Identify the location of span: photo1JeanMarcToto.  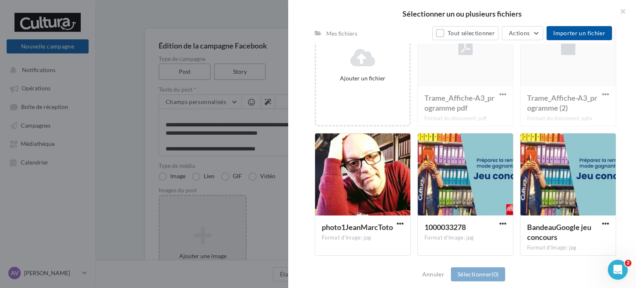
(357, 227).